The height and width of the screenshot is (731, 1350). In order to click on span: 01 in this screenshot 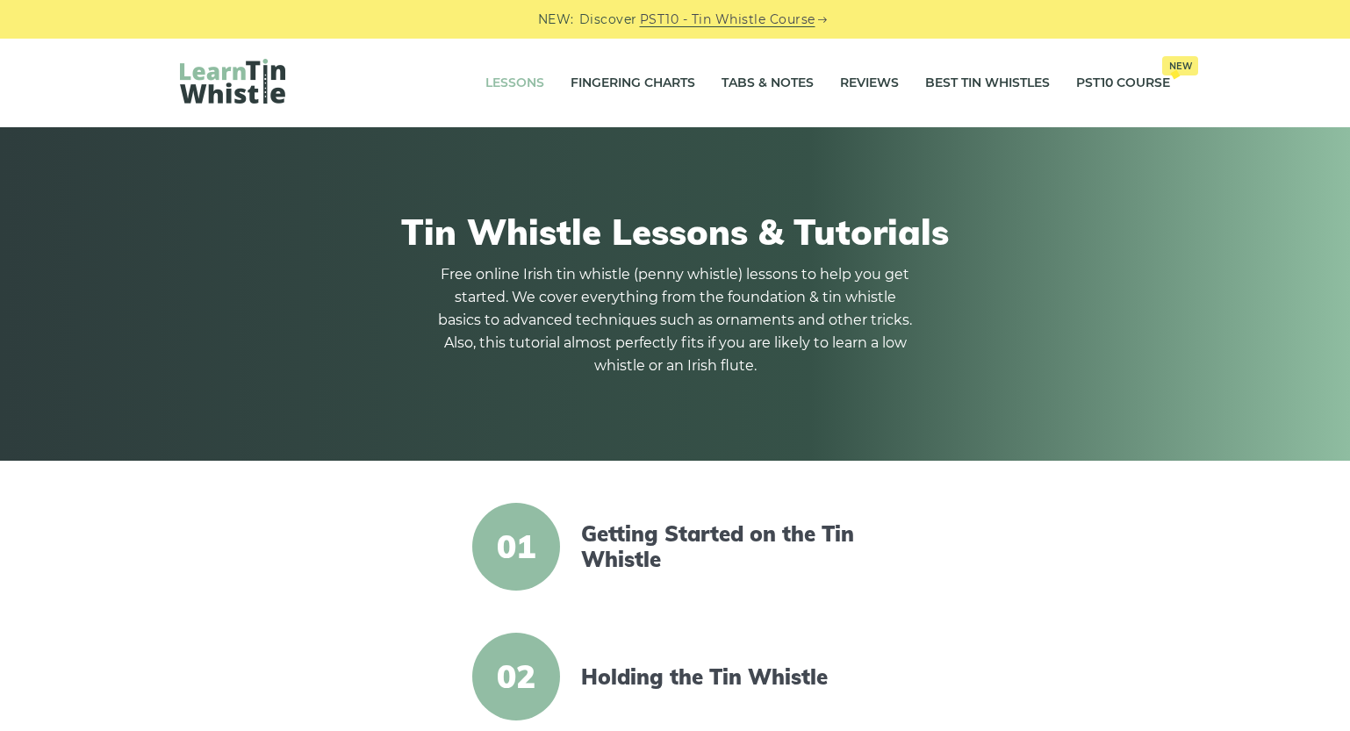, I will do `click(516, 547)`.